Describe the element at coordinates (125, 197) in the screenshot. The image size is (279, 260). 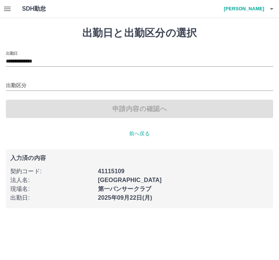
I see `b: 2025年09月22日(月)` at that location.